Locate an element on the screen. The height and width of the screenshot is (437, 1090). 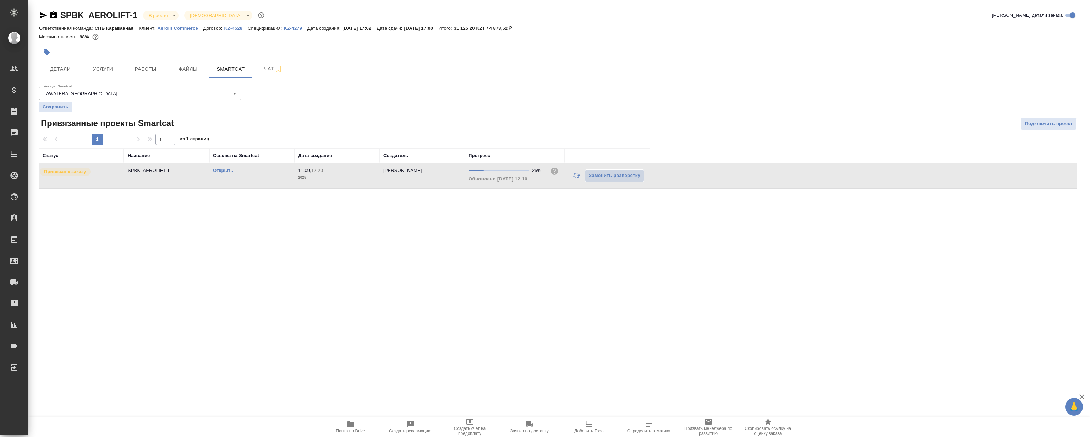
span: Заменить разверстку is located at coordinates (614, 175).